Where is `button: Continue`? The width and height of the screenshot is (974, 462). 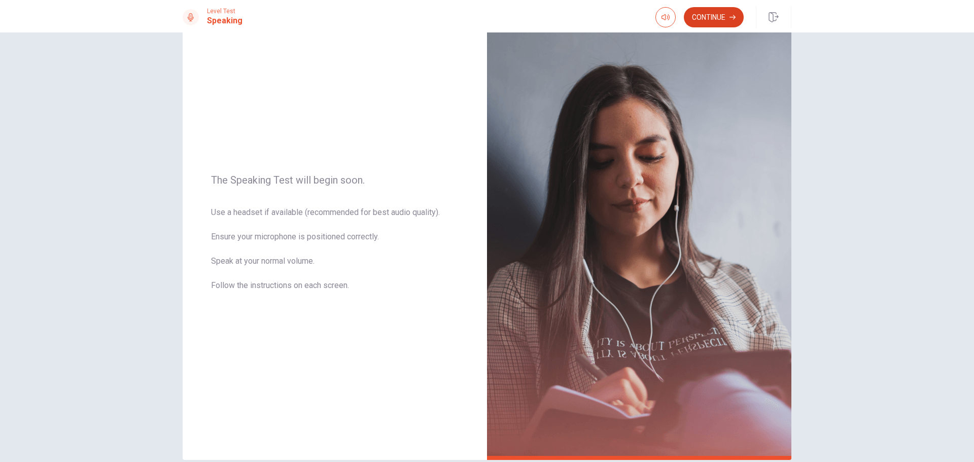 button: Continue is located at coordinates (714, 17).